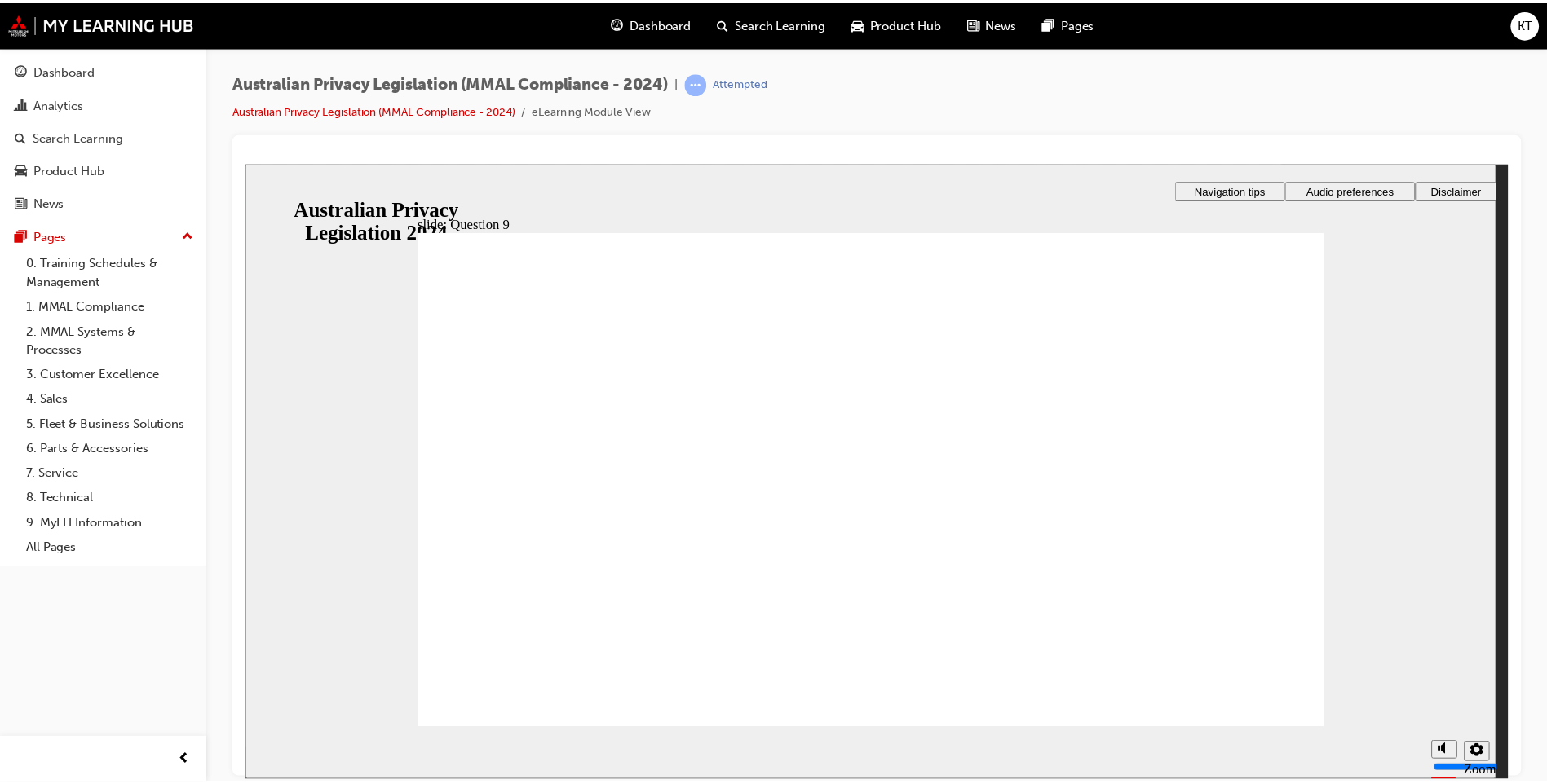  What do you see at coordinates (110, 340) in the screenshot?
I see `a: 2. MMAL Systems & Processes` at bounding box center [110, 340].